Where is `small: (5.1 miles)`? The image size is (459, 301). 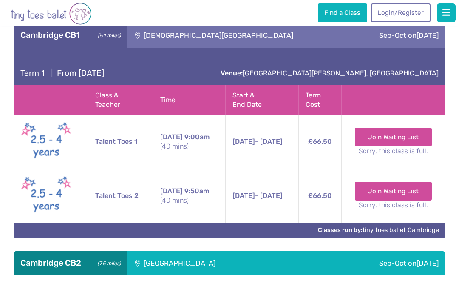 small: (5.1 miles) is located at coordinates (108, 34).